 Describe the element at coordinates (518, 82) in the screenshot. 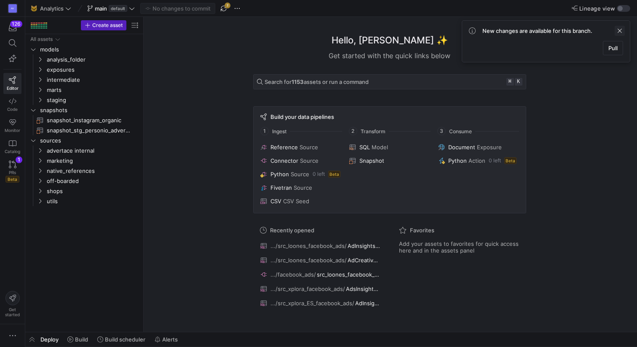

I see `kbd: k` at that location.